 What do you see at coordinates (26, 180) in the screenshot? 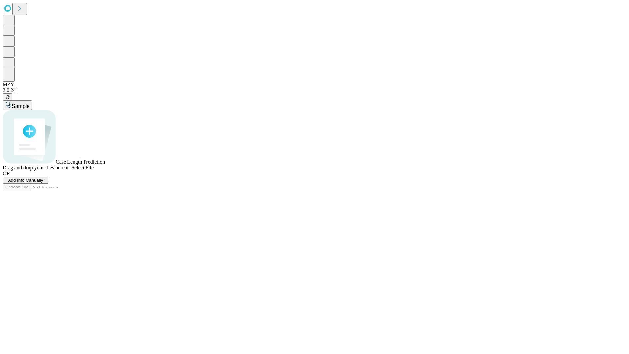
I see `span: Add Info Manually` at bounding box center [26, 180].